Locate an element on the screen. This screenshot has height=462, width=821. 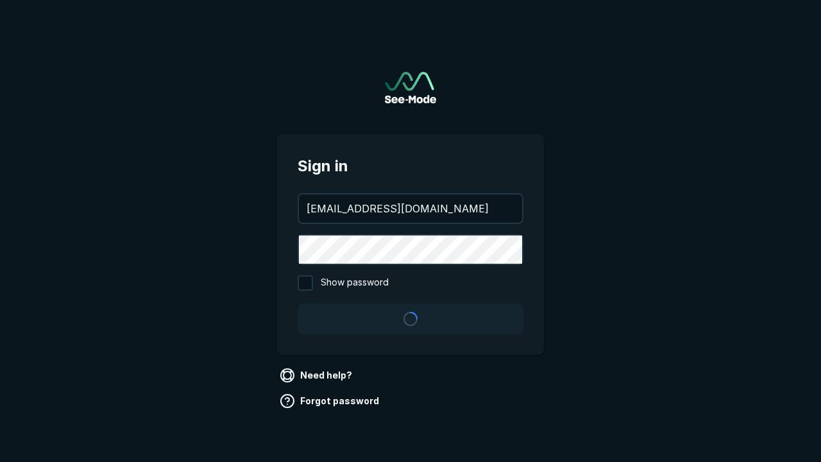
a: Go to sign in is located at coordinates (410, 87).